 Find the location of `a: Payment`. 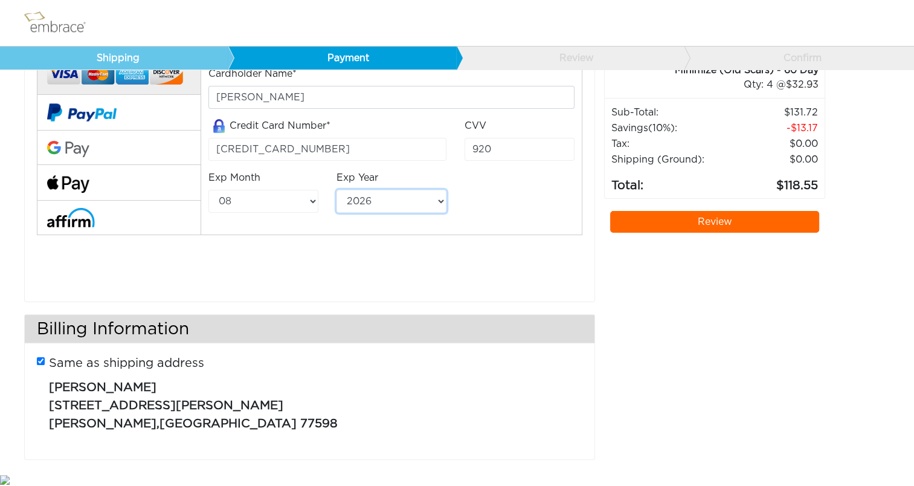

a: Payment is located at coordinates (342, 58).